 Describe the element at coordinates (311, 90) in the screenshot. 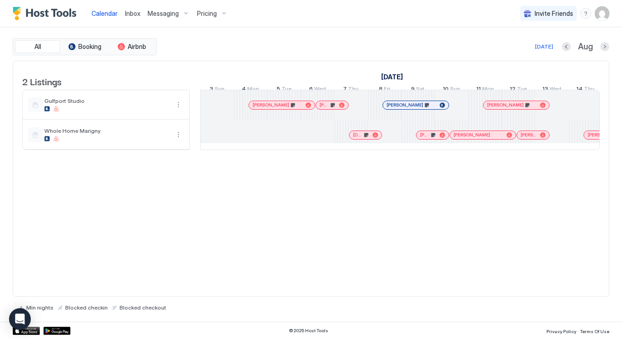

I see `span: 6` at that location.